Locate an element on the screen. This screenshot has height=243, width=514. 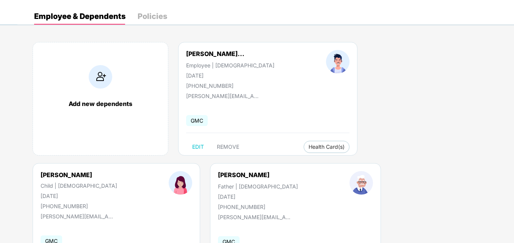
div: Employee & Dependents is located at coordinates (80, 16).